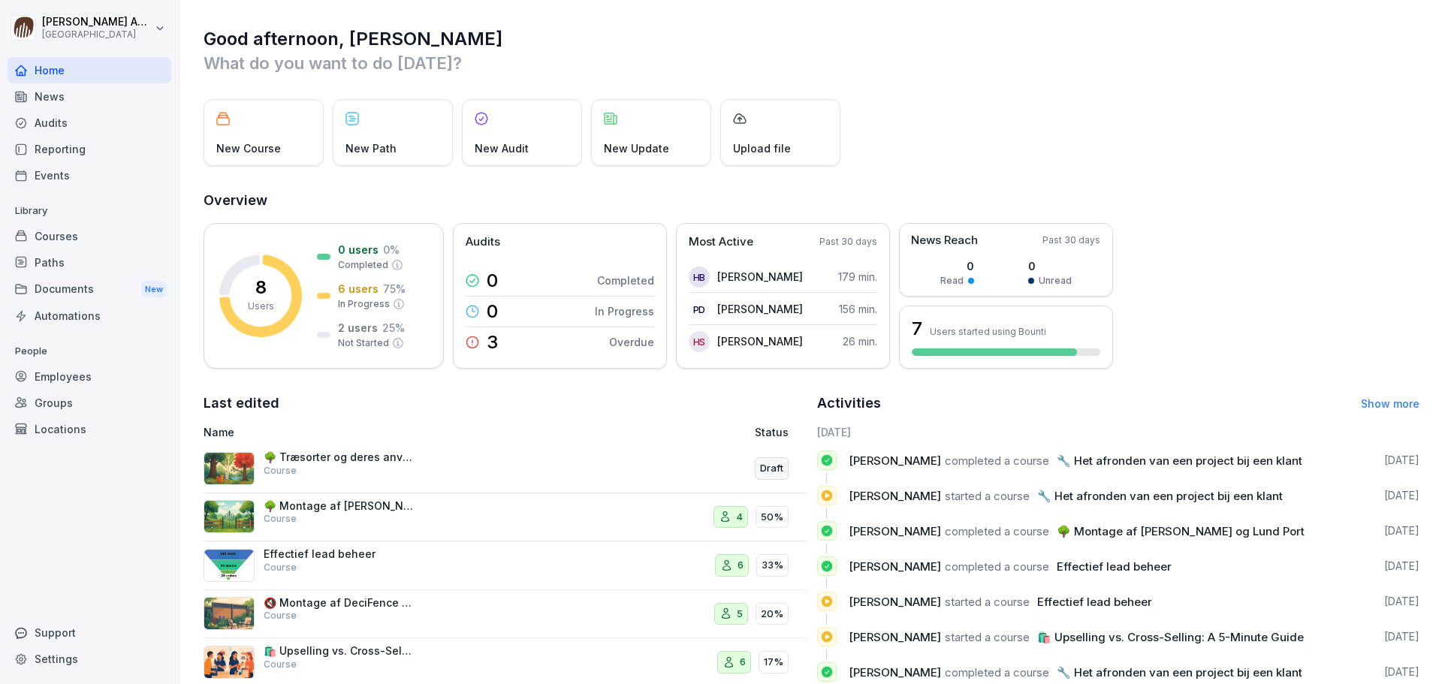 The width and height of the screenshot is (1442, 684). Describe the element at coordinates (229, 469) in the screenshot. I see `img: gb4uxy99b9loxgm7rcriajjo.png` at that location.